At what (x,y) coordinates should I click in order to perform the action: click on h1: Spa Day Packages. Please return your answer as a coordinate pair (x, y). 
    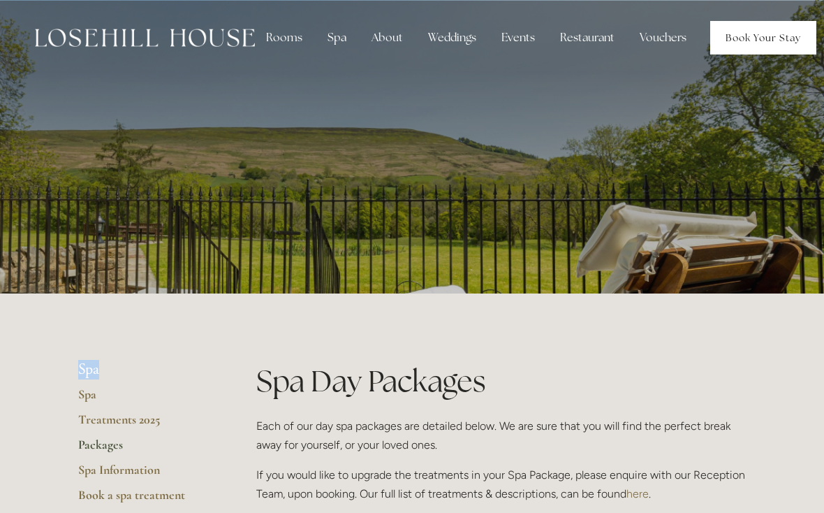
    Looking at the image, I should click on (501, 381).